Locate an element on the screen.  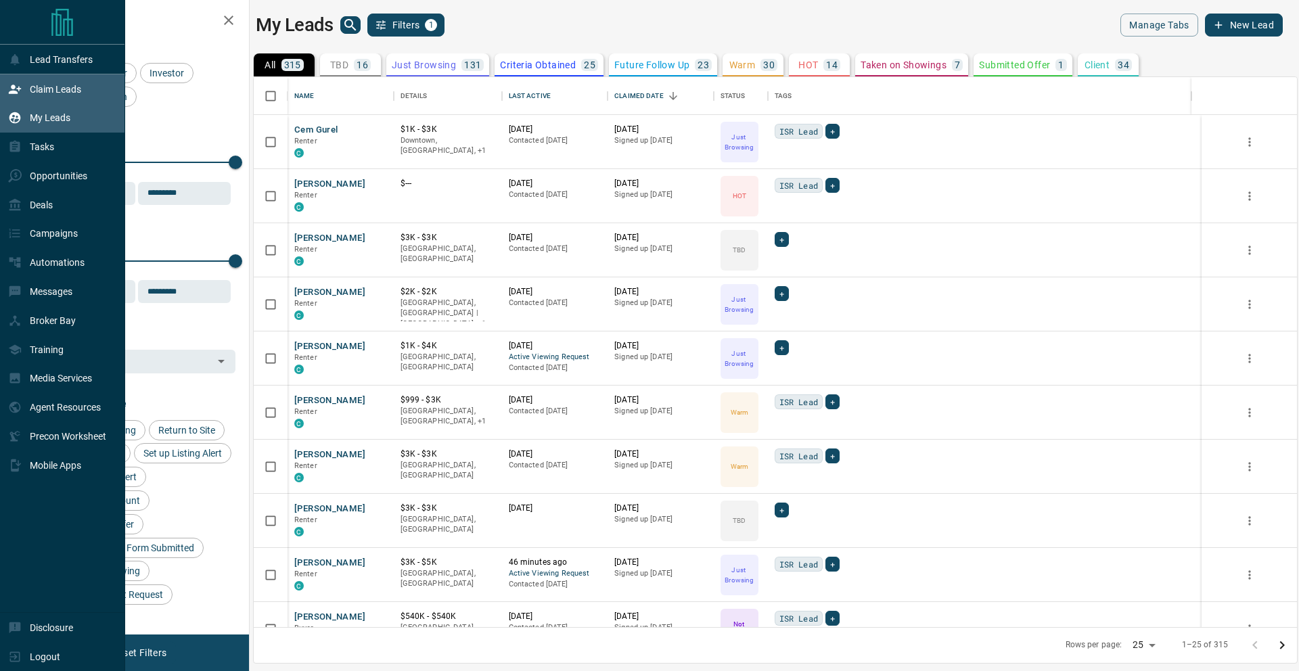
div: Tags is located at coordinates (979, 96).